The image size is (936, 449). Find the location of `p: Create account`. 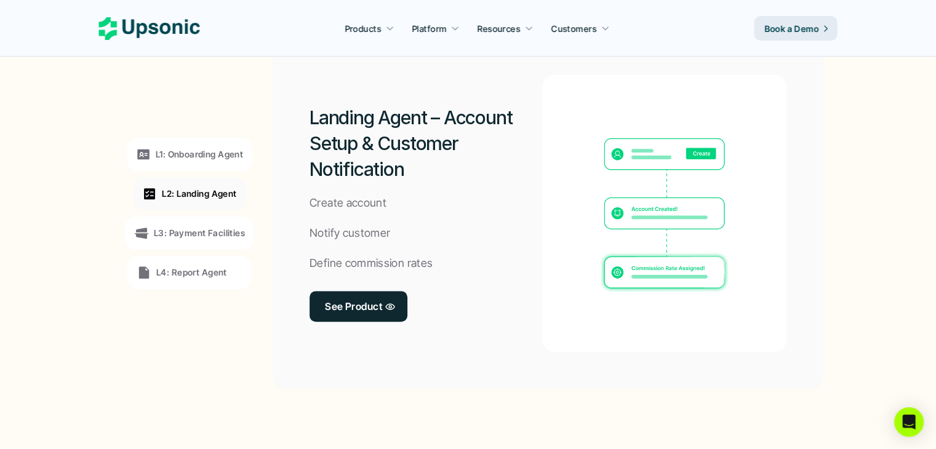

p: Create account is located at coordinates (348, 203).